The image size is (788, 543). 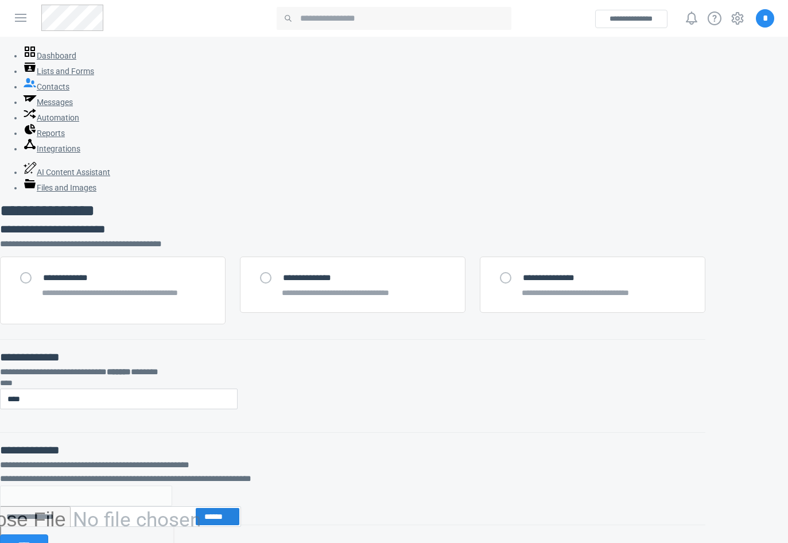 What do you see at coordinates (52, 149) in the screenshot?
I see `a: Integrations` at bounding box center [52, 149].